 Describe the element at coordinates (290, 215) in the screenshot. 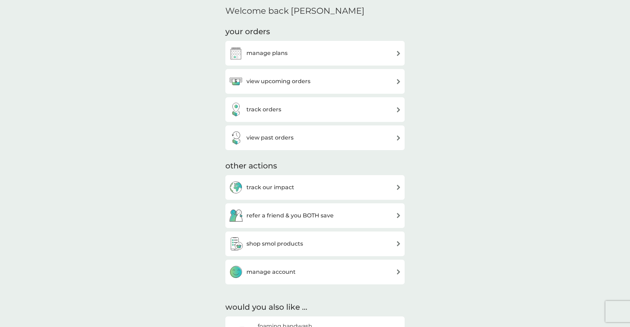

I see `h3: refer a friend & you BOTH save` at that location.